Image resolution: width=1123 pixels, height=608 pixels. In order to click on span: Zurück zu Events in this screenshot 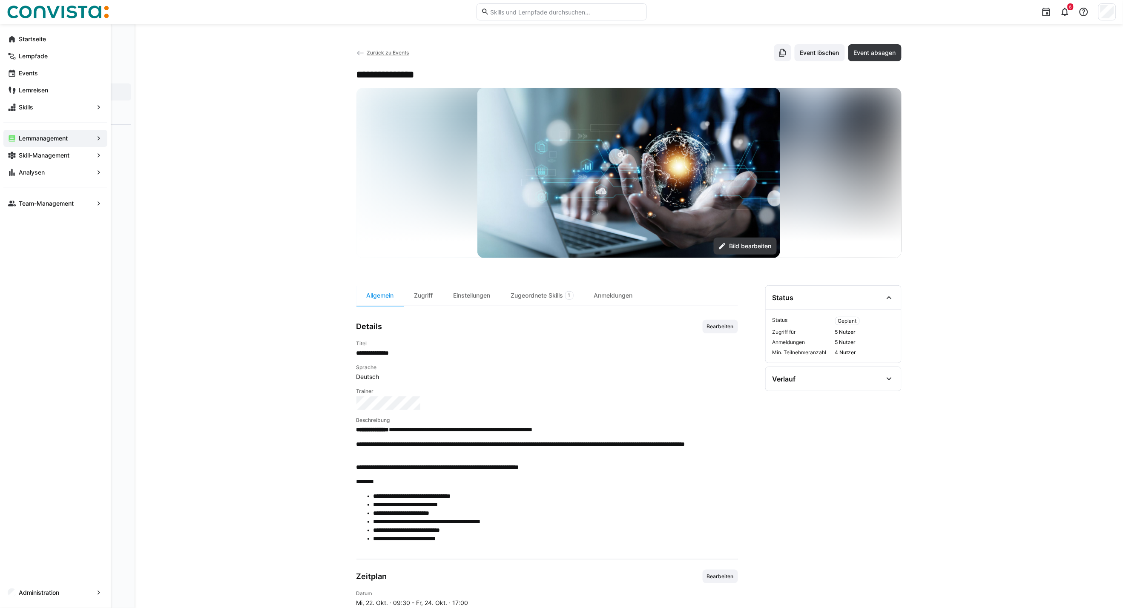, I will do `click(388, 52)`.